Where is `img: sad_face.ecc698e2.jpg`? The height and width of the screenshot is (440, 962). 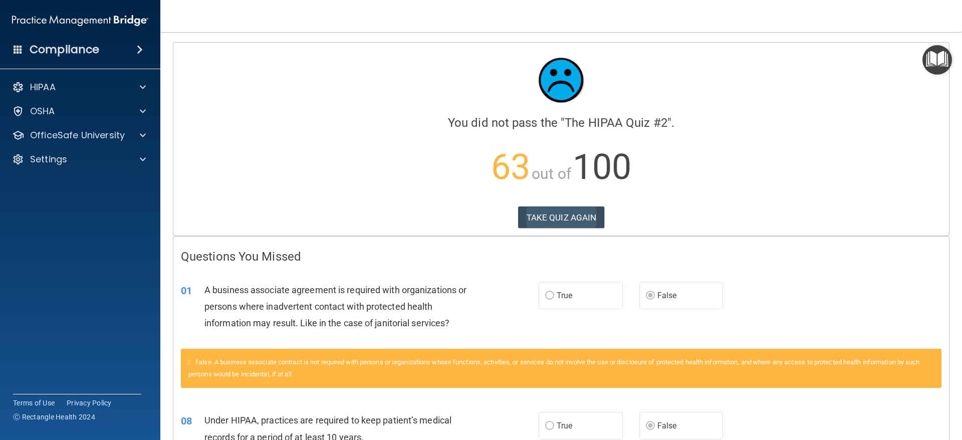 img: sad_face.ecc698e2.jpg is located at coordinates (561, 80).